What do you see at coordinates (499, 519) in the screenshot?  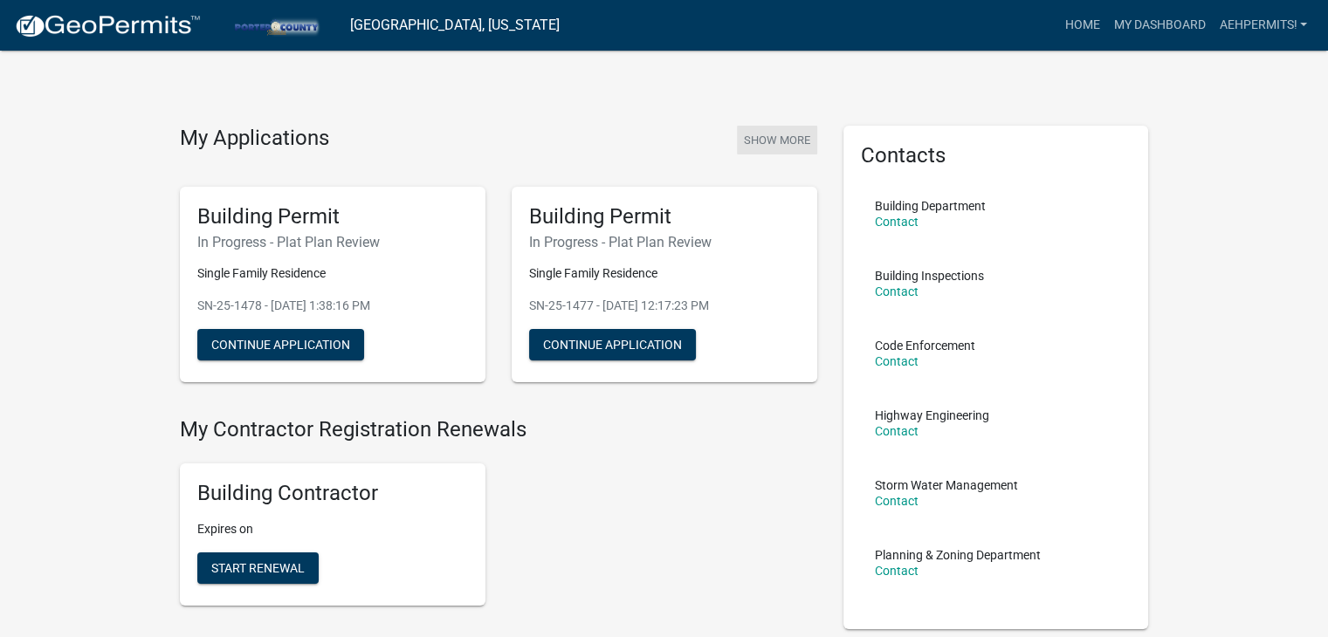 I see `wm-registration-list-section: My Contractor Registration Renewals` at bounding box center [499, 519].